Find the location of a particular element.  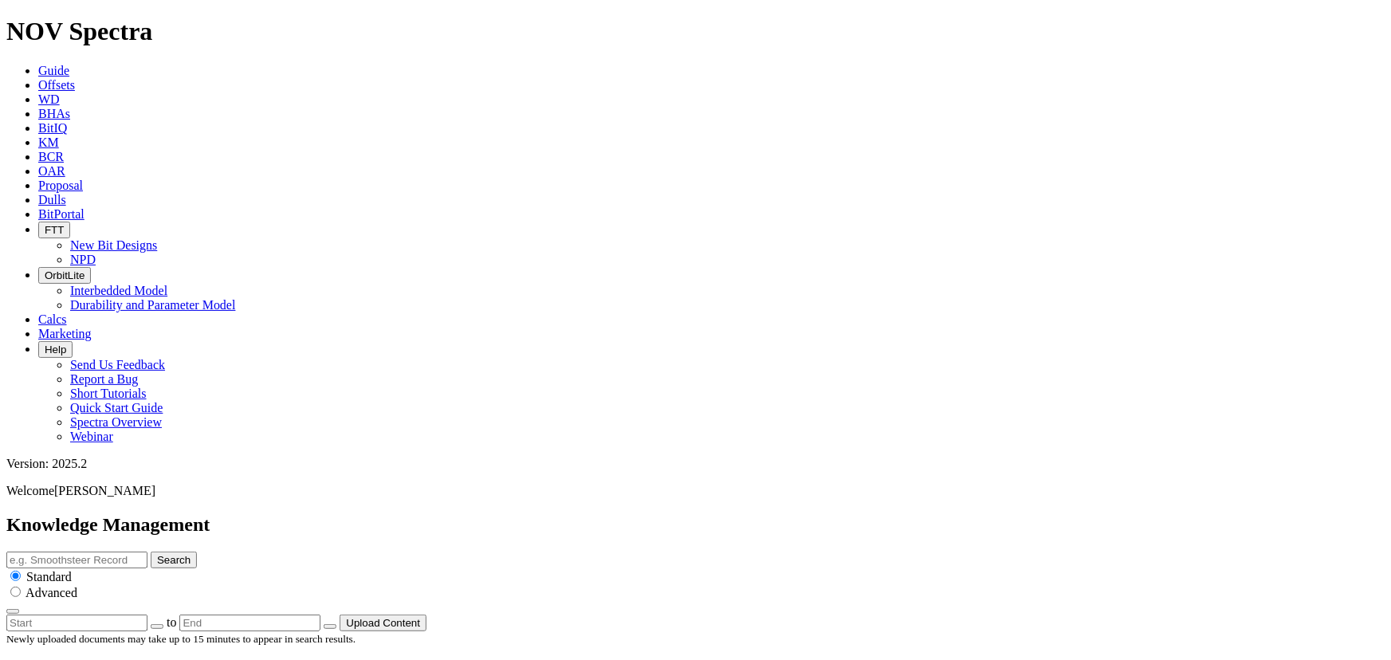

a: Marketing is located at coordinates (65, 333).